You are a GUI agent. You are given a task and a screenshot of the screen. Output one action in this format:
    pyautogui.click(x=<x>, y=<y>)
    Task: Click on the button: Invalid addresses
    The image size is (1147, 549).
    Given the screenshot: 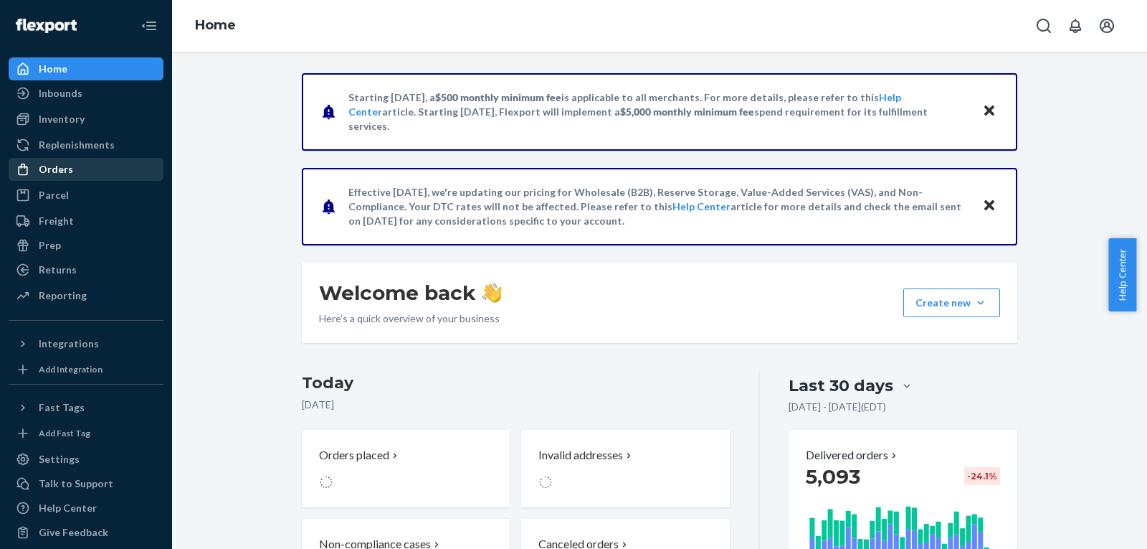 What is the action you would take?
    pyautogui.click(x=625, y=468)
    